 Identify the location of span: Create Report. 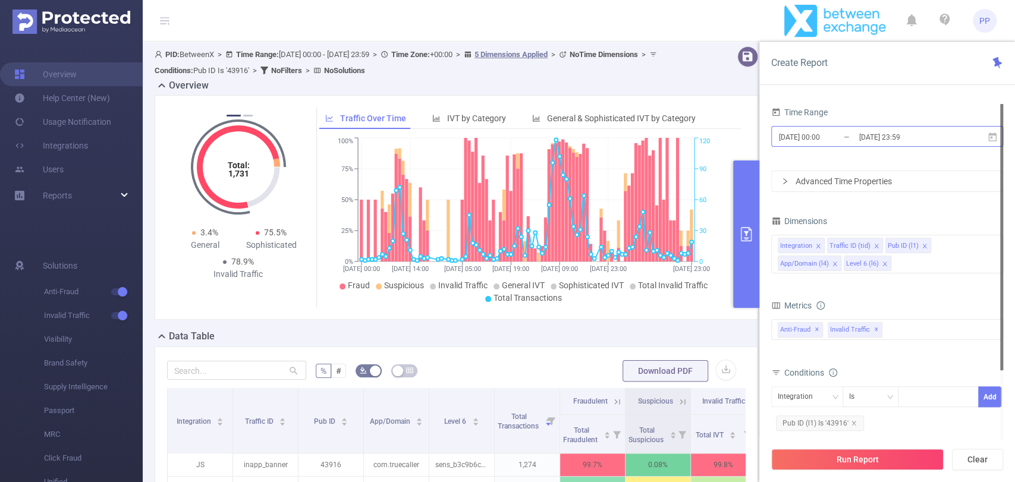
(799, 62).